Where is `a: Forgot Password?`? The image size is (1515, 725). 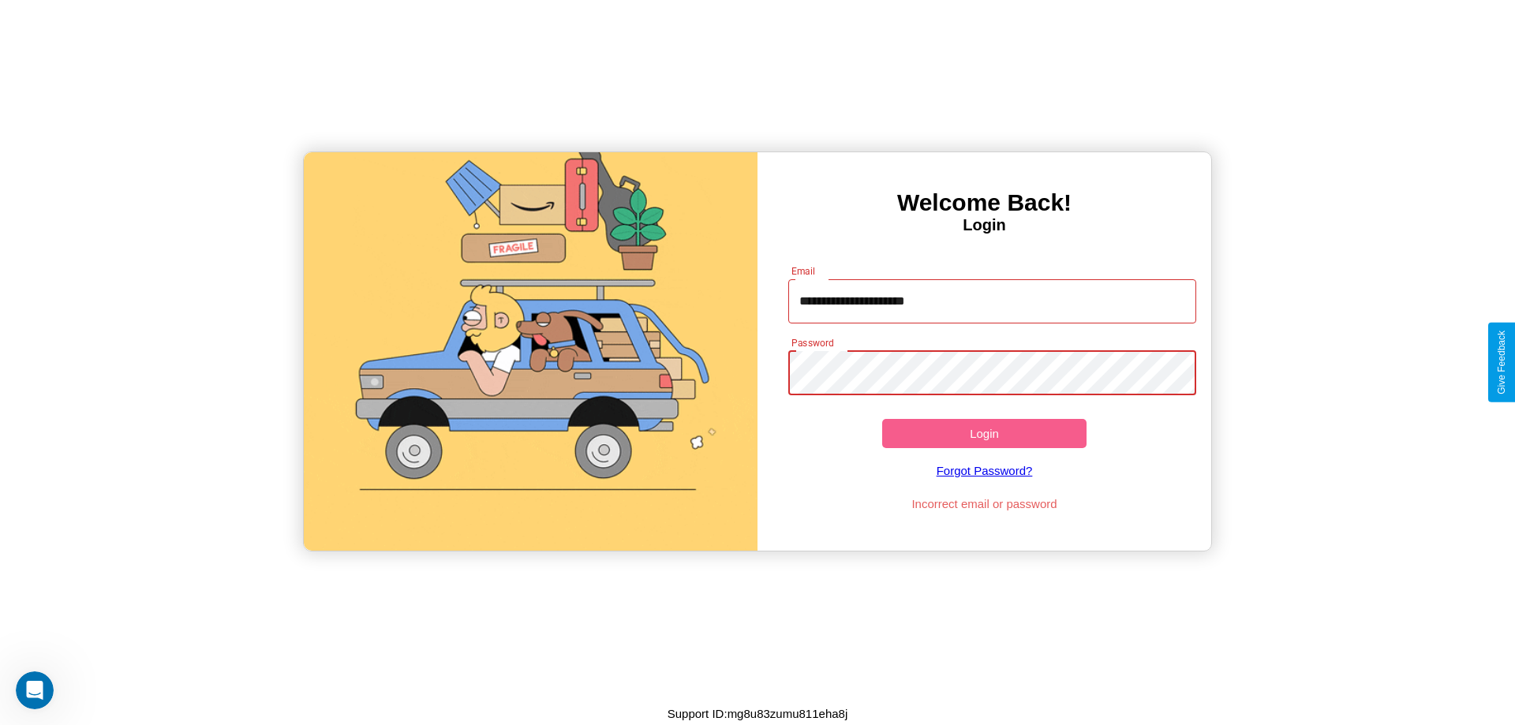
a: Forgot Password? is located at coordinates (985, 470).